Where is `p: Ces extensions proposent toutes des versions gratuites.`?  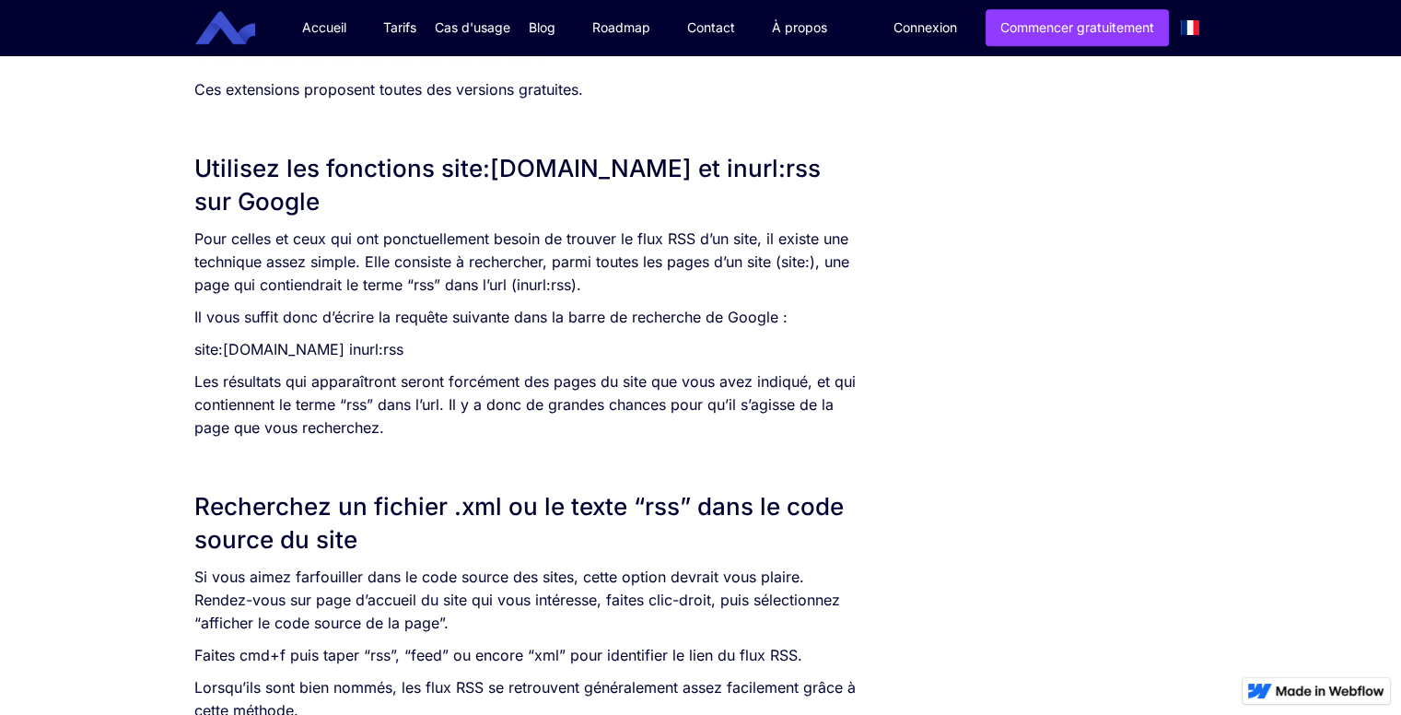
p: Ces extensions proposent toutes des versions gratuites. is located at coordinates (529, 89).